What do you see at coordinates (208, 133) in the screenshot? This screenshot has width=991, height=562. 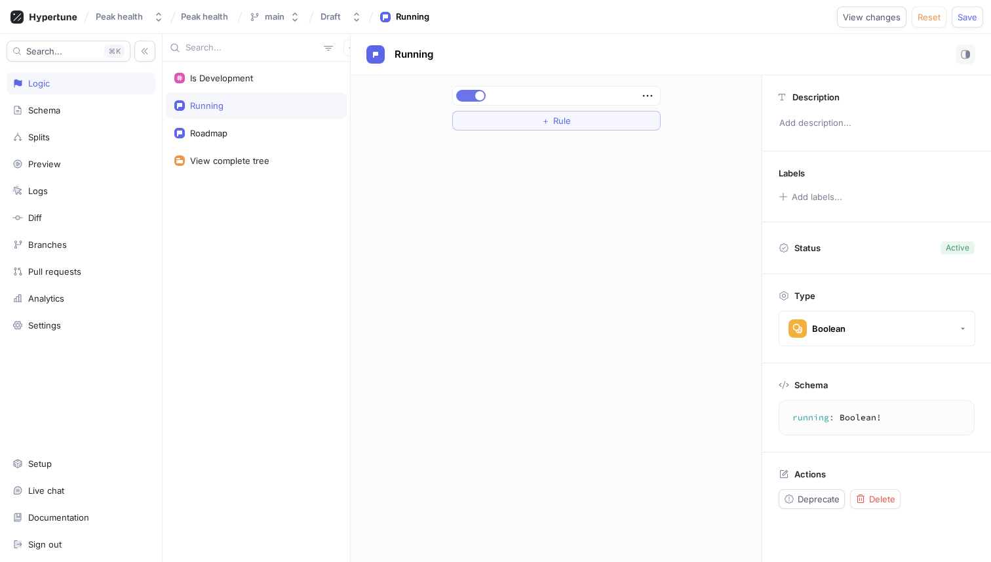 I see `div: Roadmap` at bounding box center [208, 133].